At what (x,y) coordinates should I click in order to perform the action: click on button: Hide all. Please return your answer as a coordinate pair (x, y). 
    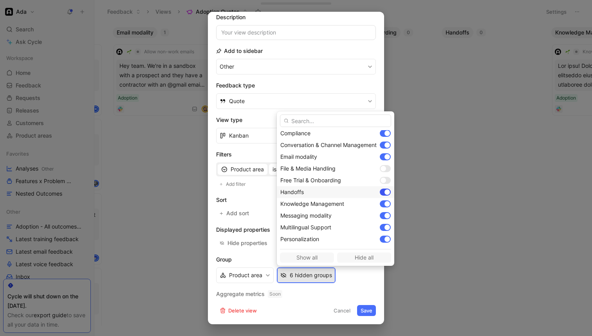
    Looking at the image, I should click on (364, 257).